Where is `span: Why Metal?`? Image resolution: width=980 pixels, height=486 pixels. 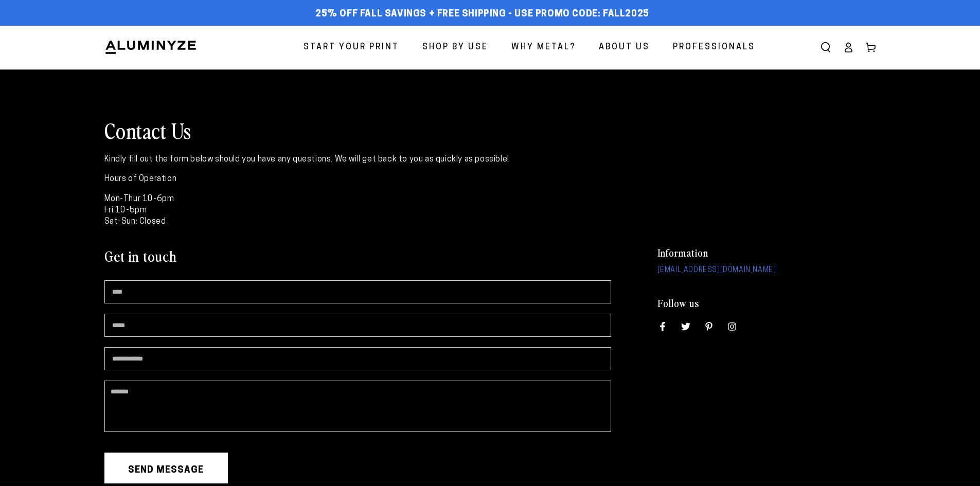
span: Why Metal? is located at coordinates (543, 47).